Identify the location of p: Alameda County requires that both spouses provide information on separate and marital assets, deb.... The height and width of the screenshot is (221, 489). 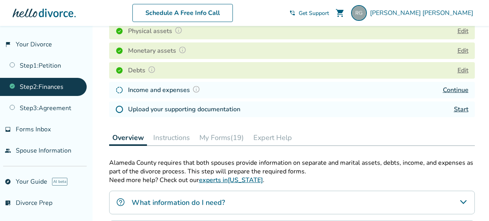
(292, 167).